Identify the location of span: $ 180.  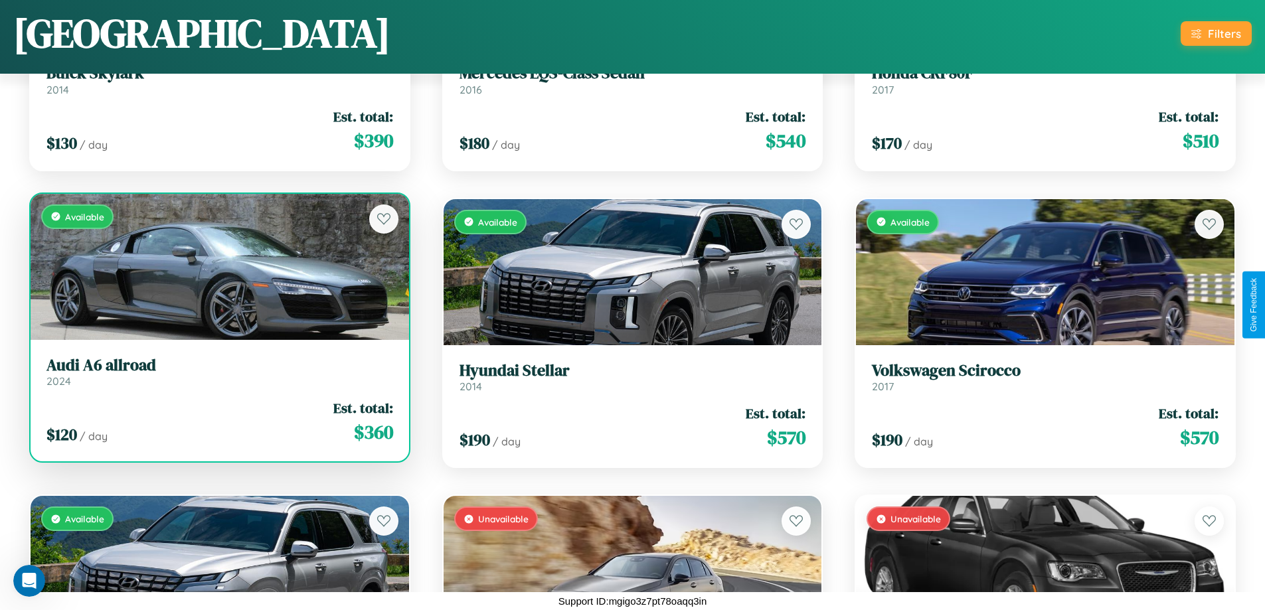
(474, 143).